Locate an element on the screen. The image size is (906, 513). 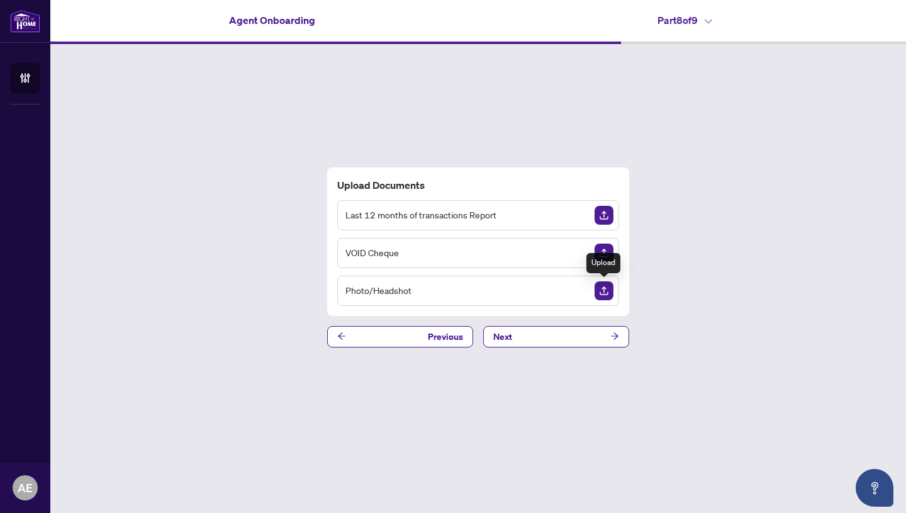
button: Next is located at coordinates (556, 336).